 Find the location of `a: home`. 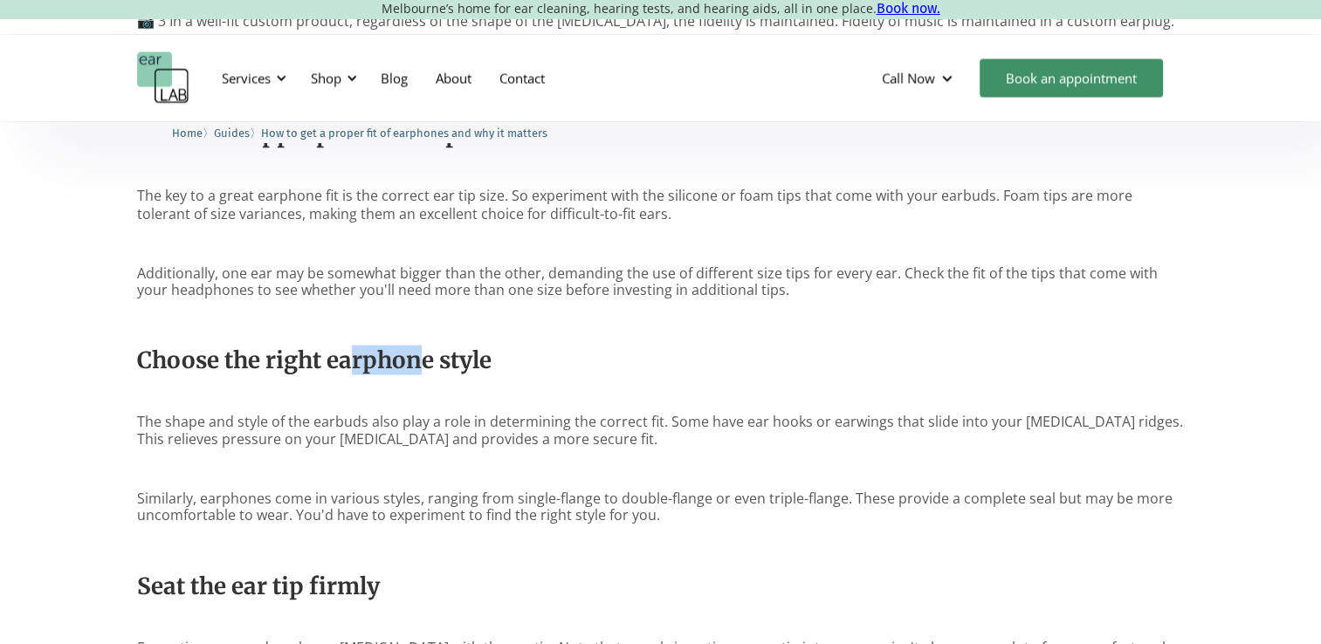

a: home is located at coordinates (163, 78).